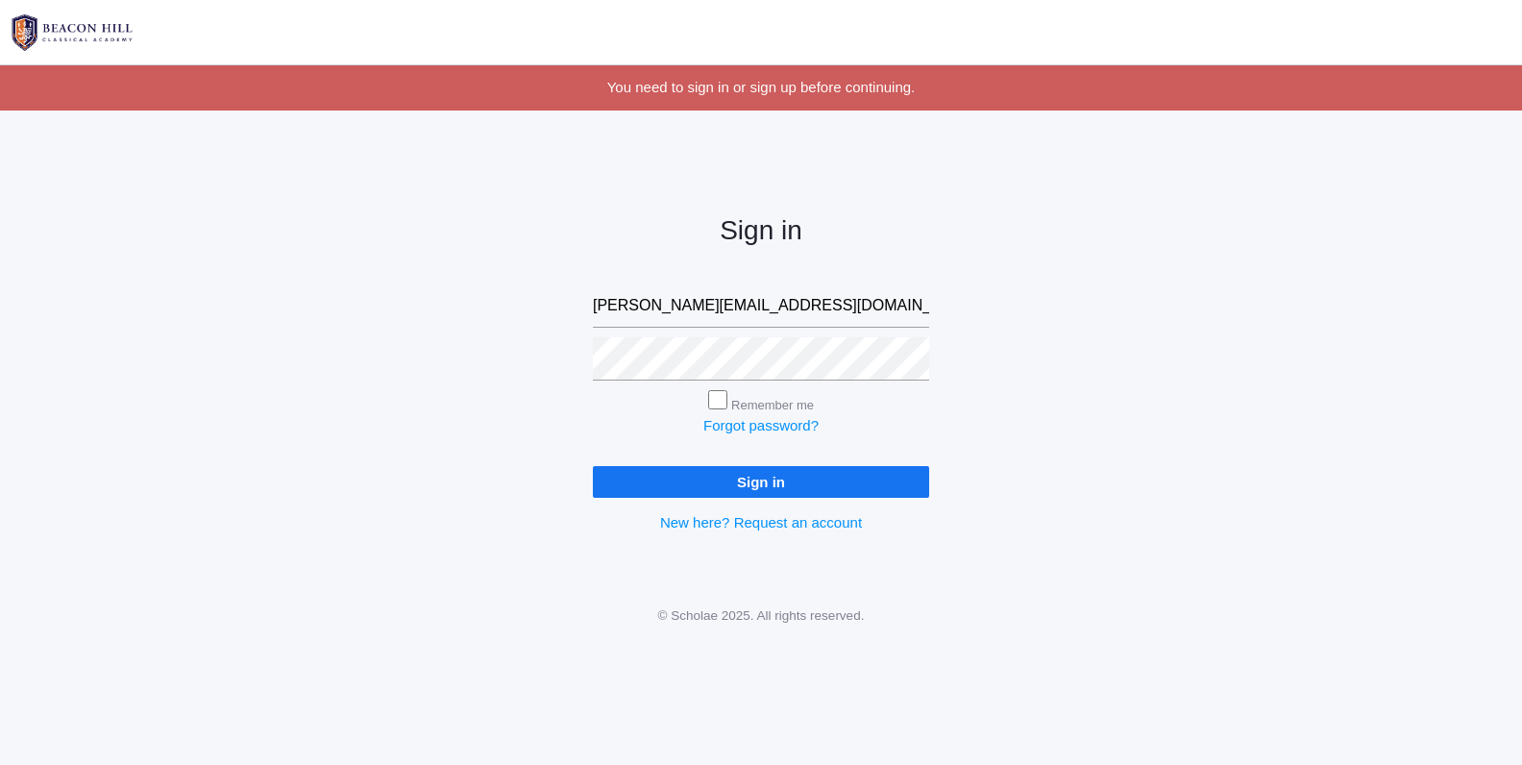 The width and height of the screenshot is (1522, 765). What do you see at coordinates (761, 305) in the screenshot?
I see `input: Email address` at bounding box center [761, 305].